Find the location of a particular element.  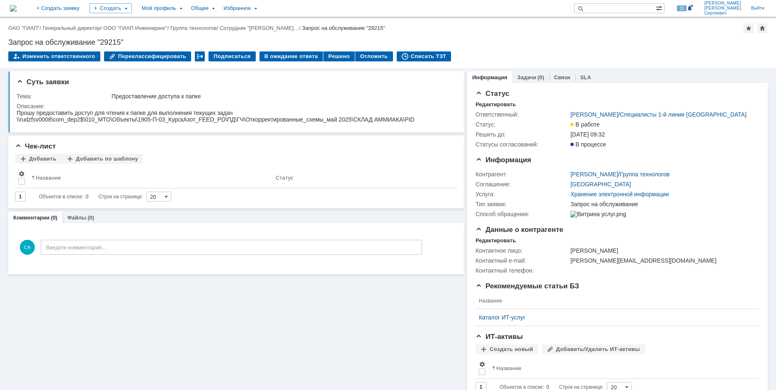

div: Способ обращения: is located at coordinates (522, 214).